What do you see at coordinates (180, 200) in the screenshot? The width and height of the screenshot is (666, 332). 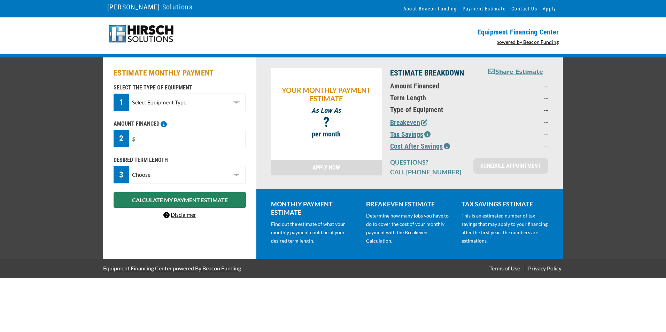 I see `button: CALCULATE MY PAYMENT ESTIMATE` at bounding box center [180, 200].